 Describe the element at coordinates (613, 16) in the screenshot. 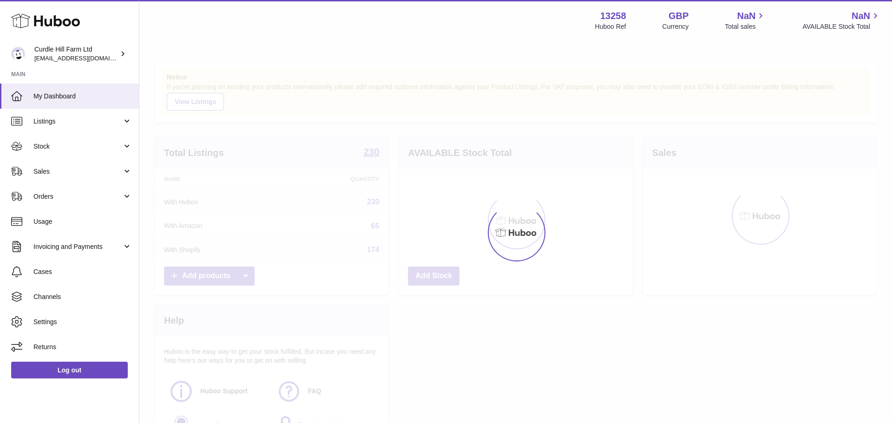

I see `strong: 13258` at that location.